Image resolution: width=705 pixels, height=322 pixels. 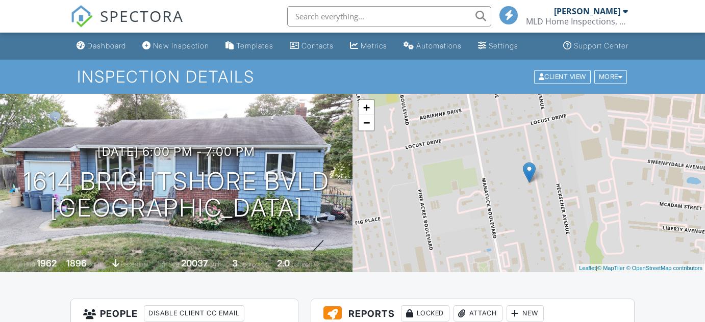 I want to click on a: Zoom in, so click(x=366, y=108).